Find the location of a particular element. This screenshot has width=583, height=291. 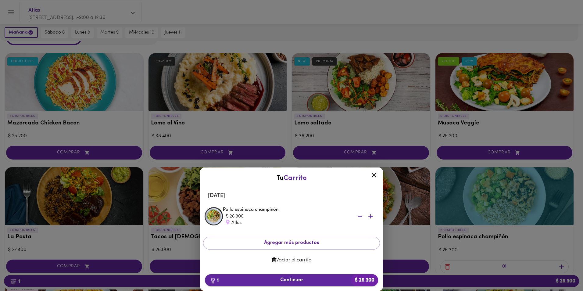

img: cart.png is located at coordinates (213, 281).